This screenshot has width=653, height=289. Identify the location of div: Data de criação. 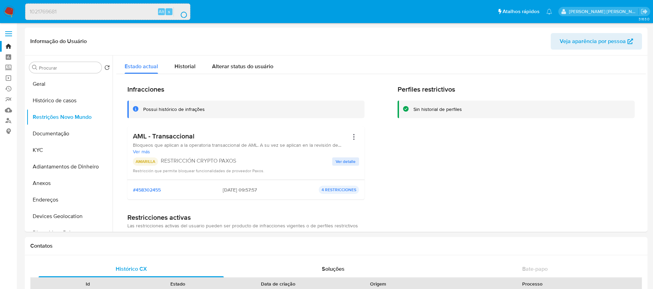
(278, 284).